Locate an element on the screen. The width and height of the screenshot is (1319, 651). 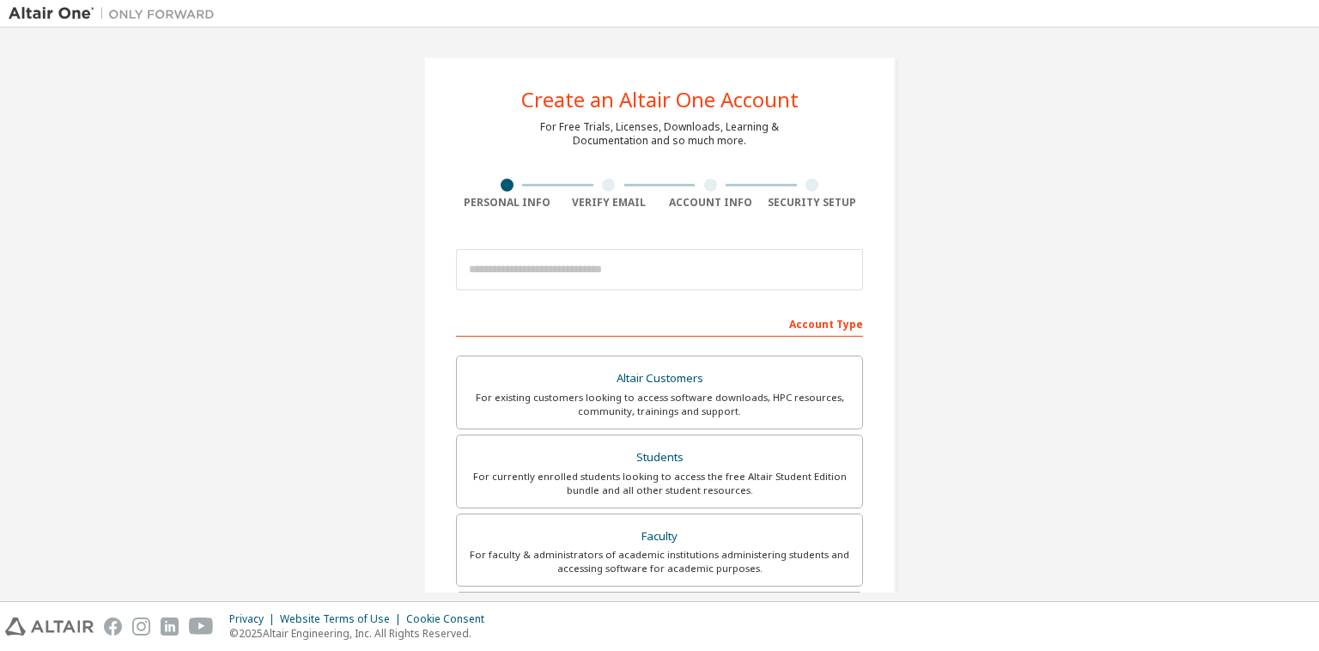
div: Altair Customers is located at coordinates (659, 379).